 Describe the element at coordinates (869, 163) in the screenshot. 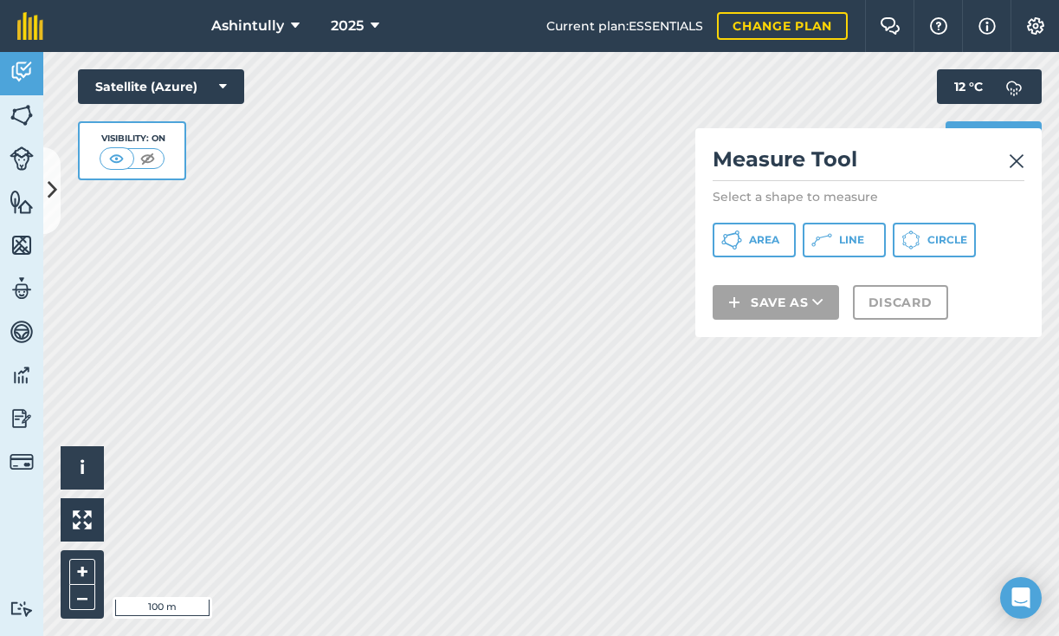

I see `h2: Measure Tool` at that location.